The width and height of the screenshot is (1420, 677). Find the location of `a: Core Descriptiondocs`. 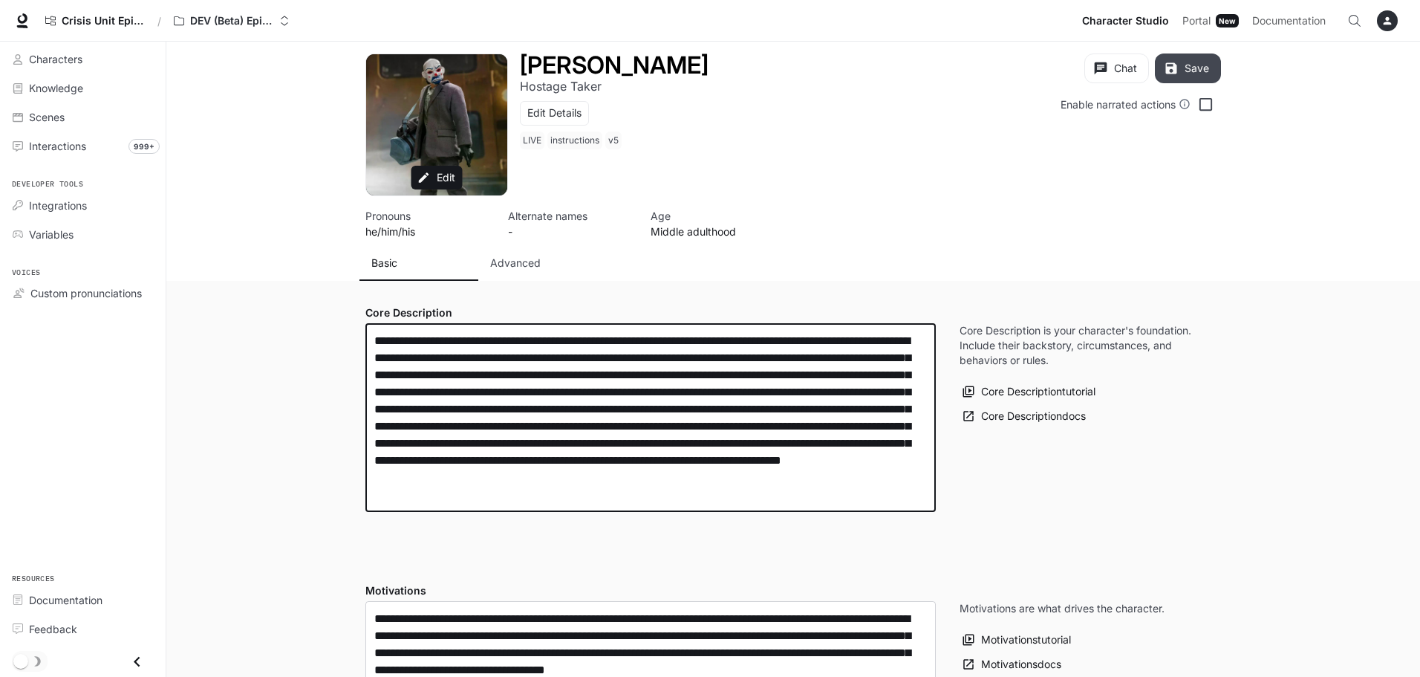

a: Core Descriptiondocs is located at coordinates (1024, 416).